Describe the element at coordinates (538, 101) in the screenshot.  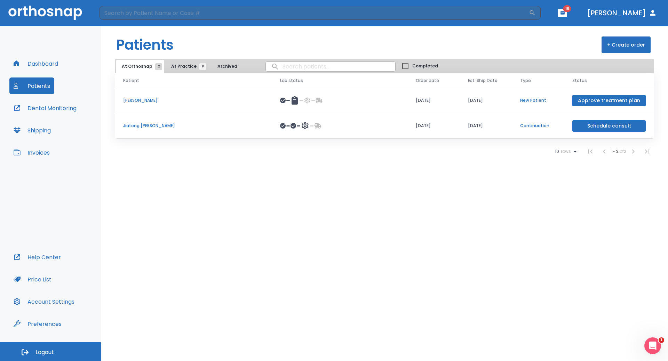
I see `p: New Patient` at that location.